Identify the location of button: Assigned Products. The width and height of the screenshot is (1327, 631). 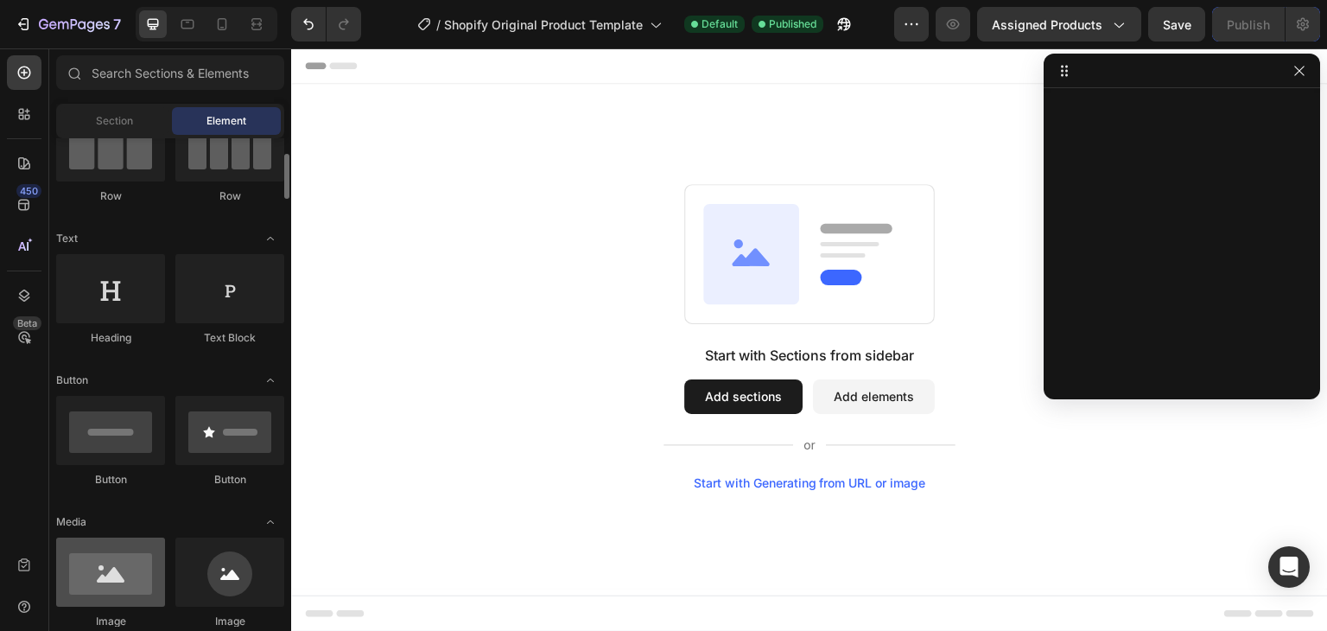
(1059, 24).